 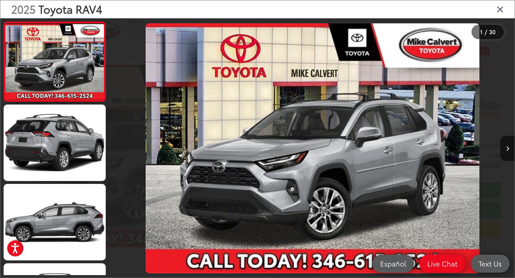 I want to click on i: Close gallery, so click(x=500, y=9).